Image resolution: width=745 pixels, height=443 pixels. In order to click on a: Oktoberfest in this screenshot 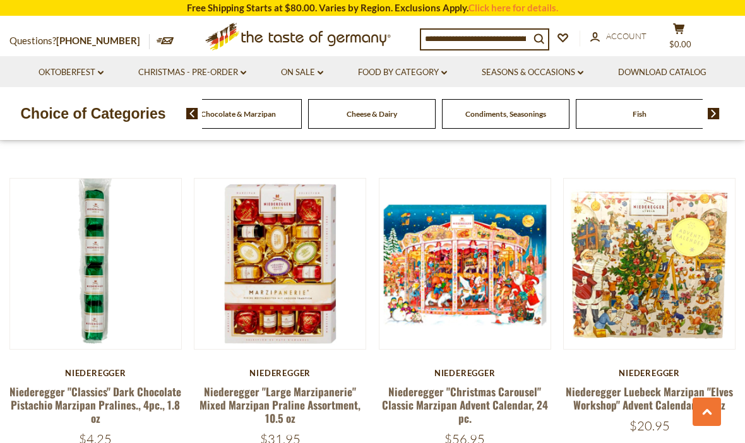, I will do `click(71, 73)`.